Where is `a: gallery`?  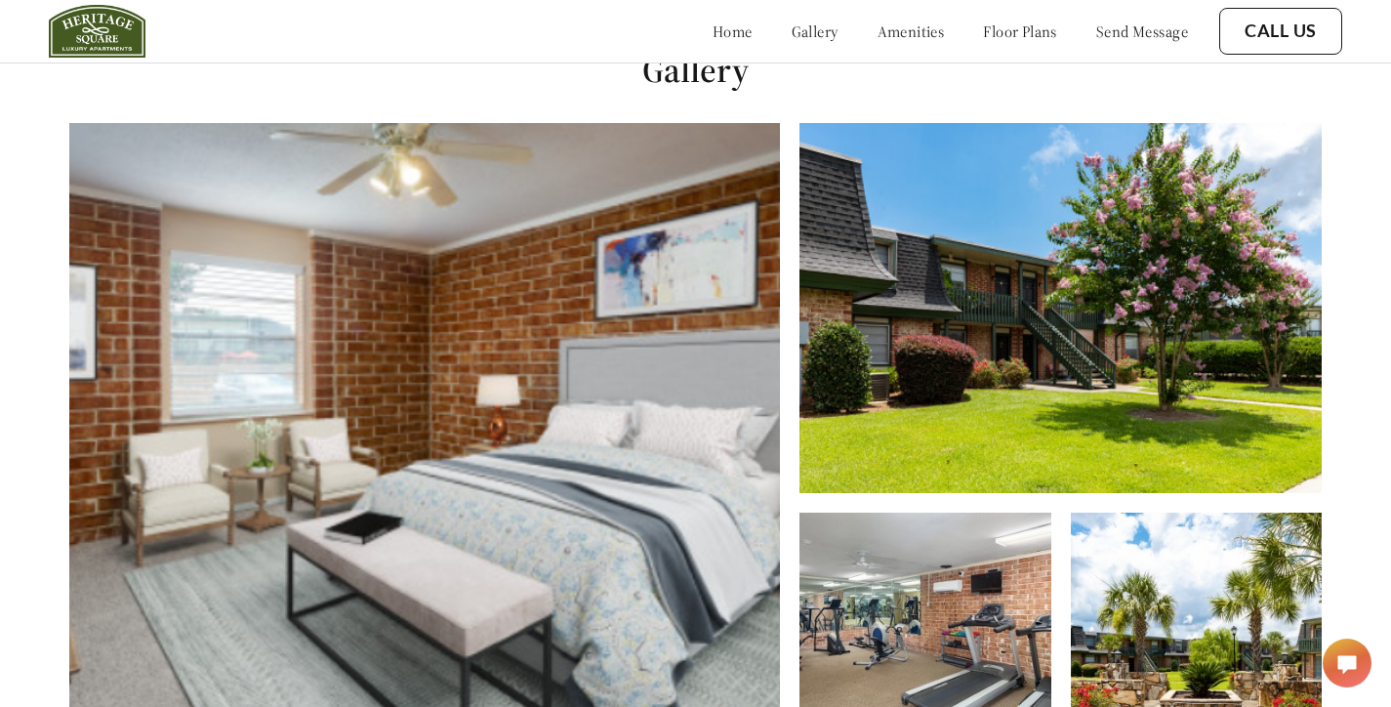 a: gallery is located at coordinates (815, 31).